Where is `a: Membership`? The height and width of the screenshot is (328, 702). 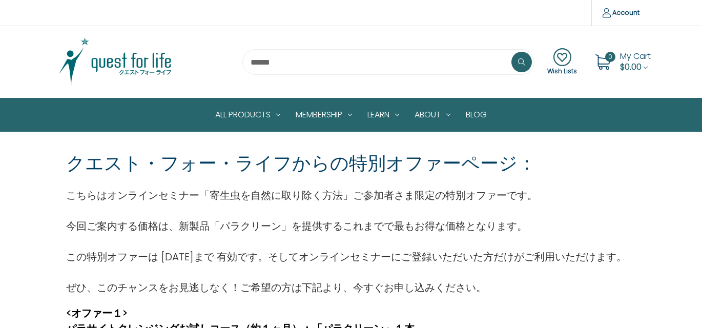
a: Membership is located at coordinates (324, 115).